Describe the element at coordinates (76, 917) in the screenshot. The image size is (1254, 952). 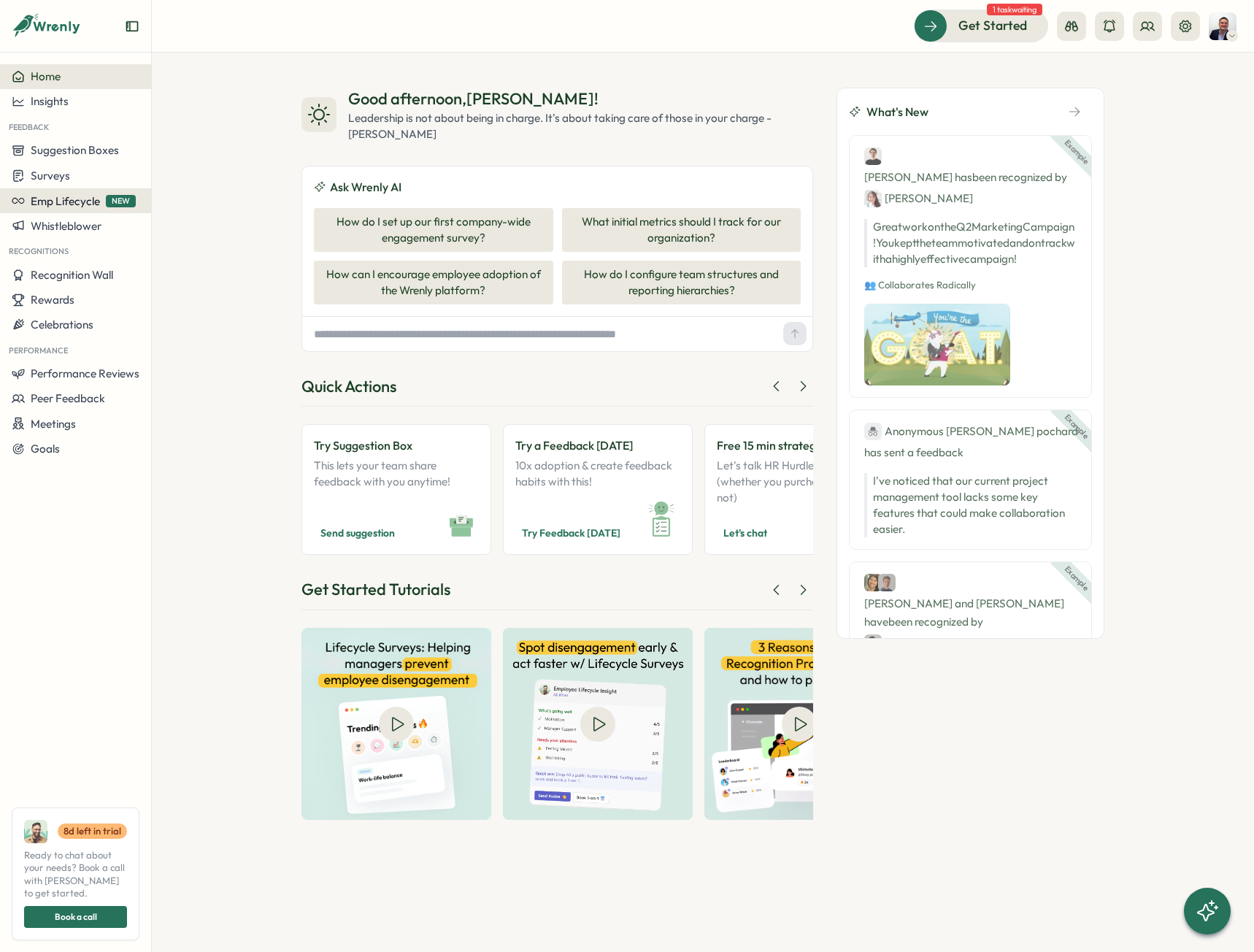
I see `span: Book a call` at that location.